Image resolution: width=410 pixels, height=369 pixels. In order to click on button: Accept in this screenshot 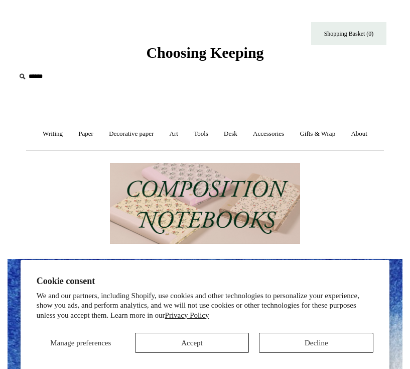, I will do `click(192, 343)`.